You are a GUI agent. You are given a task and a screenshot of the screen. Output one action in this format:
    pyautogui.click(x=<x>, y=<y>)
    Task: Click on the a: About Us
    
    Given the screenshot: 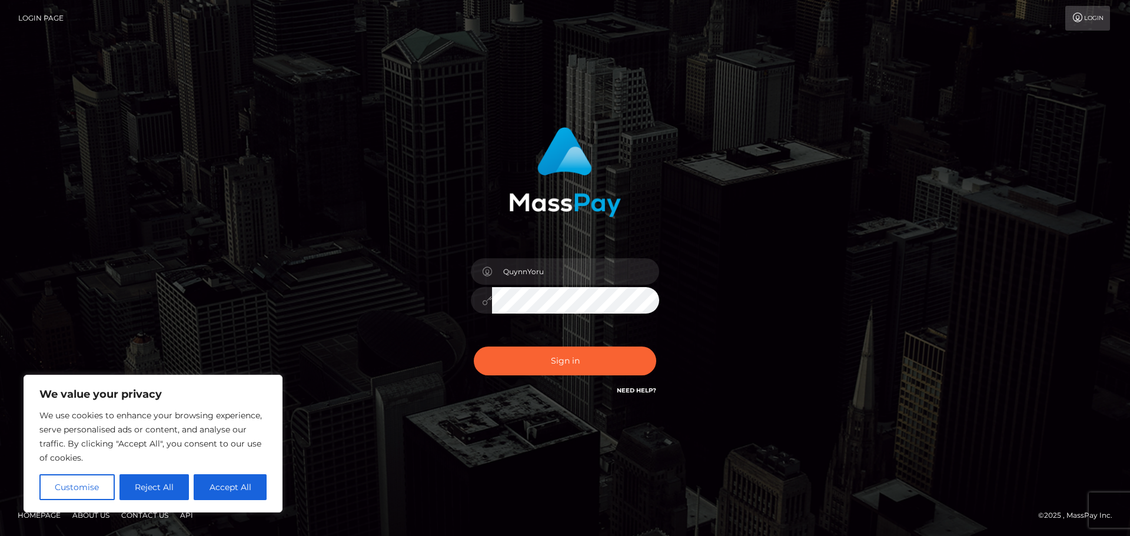 What is the action you would take?
    pyautogui.click(x=91, y=515)
    